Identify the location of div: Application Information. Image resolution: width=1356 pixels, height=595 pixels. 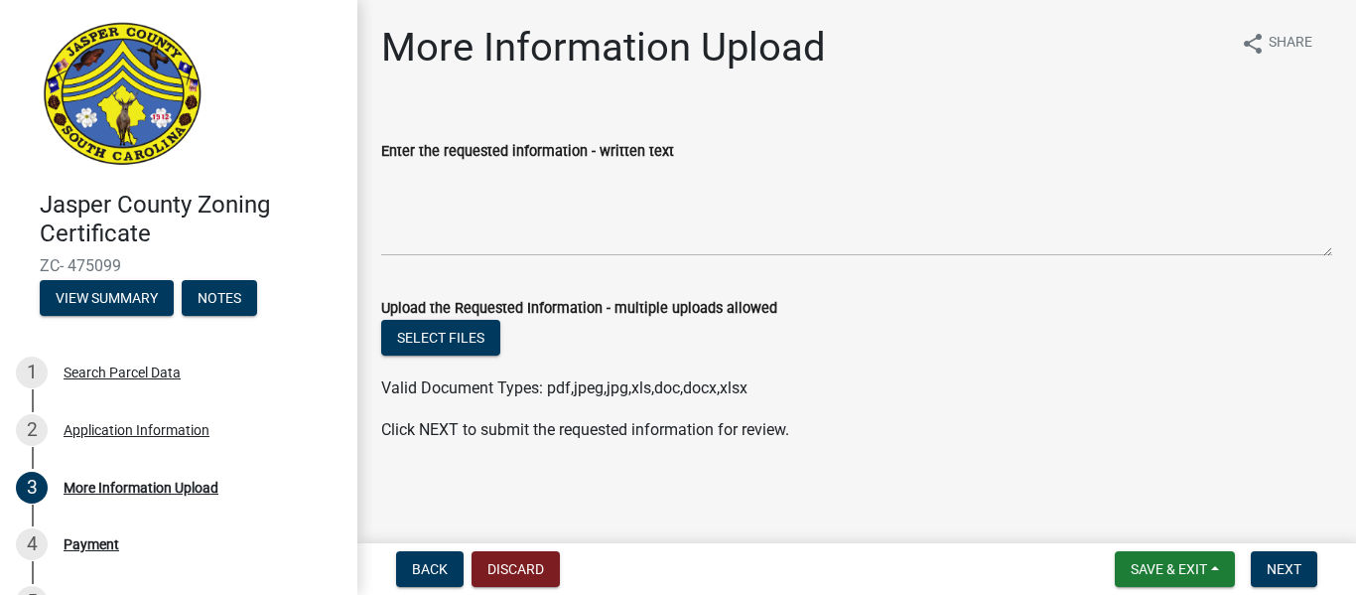
(136, 430).